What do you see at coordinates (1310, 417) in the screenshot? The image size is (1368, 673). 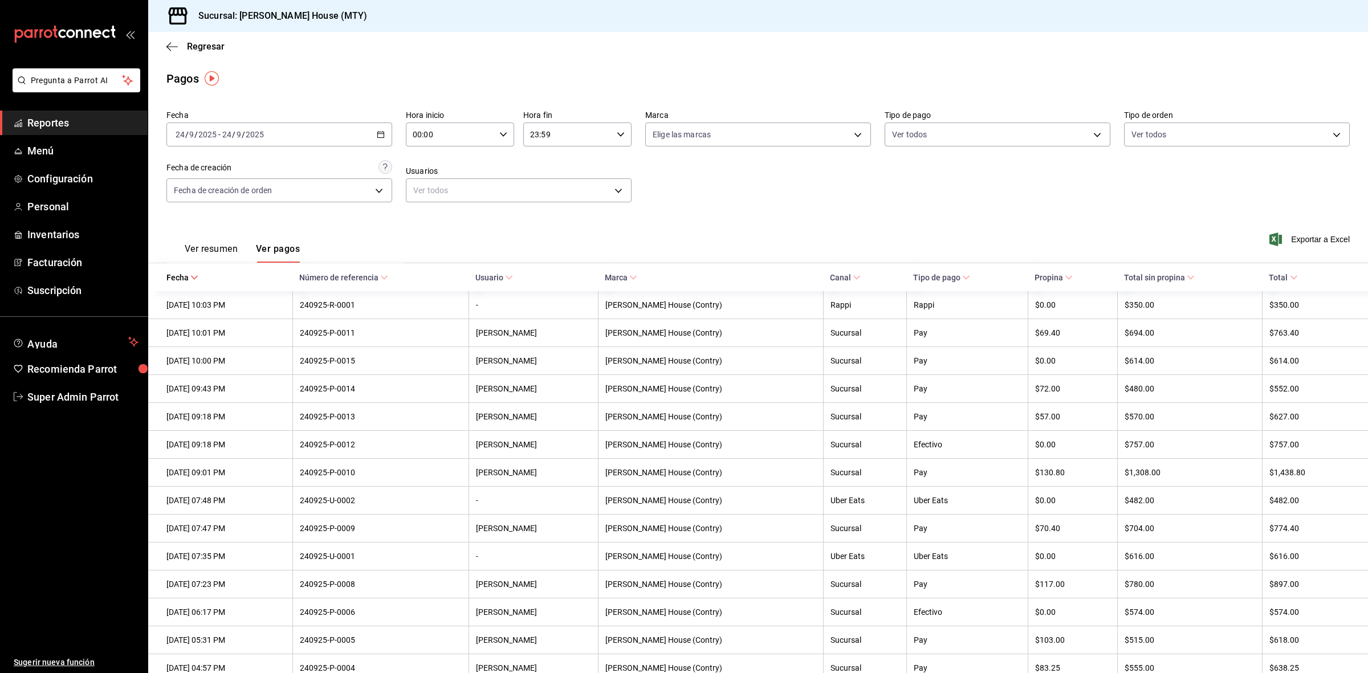 I see `div: $627.00` at bounding box center [1310, 417].